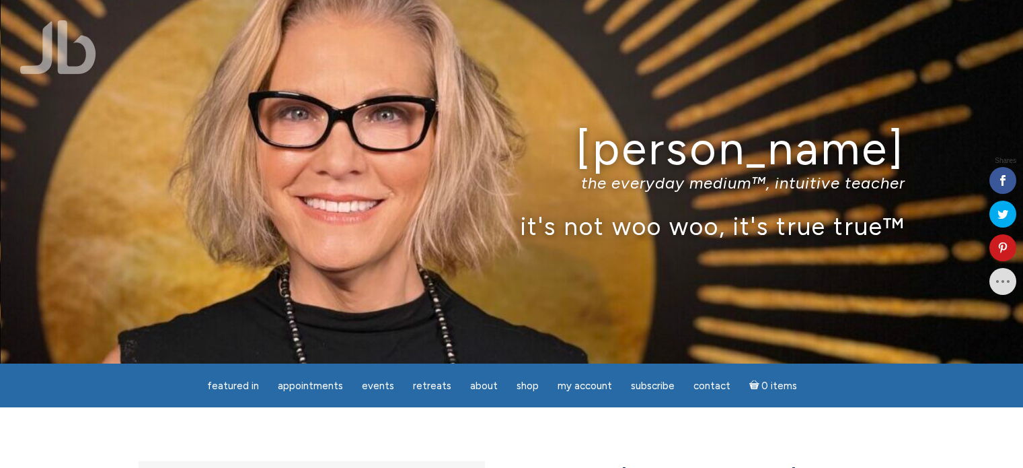 The image size is (1023, 468). Describe the element at coordinates (528, 386) in the screenshot. I see `a: Shop` at that location.